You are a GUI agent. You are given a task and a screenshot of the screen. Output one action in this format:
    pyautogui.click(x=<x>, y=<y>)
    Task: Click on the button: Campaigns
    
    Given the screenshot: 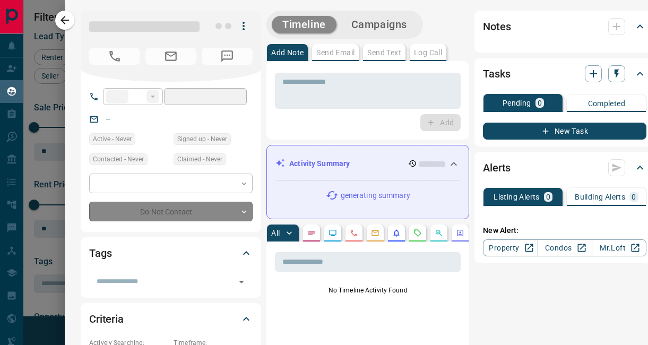 What is the action you would take?
    pyautogui.click(x=379, y=24)
    